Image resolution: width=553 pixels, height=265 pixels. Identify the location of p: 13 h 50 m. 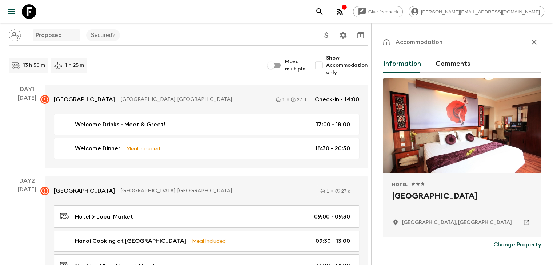
(34, 65).